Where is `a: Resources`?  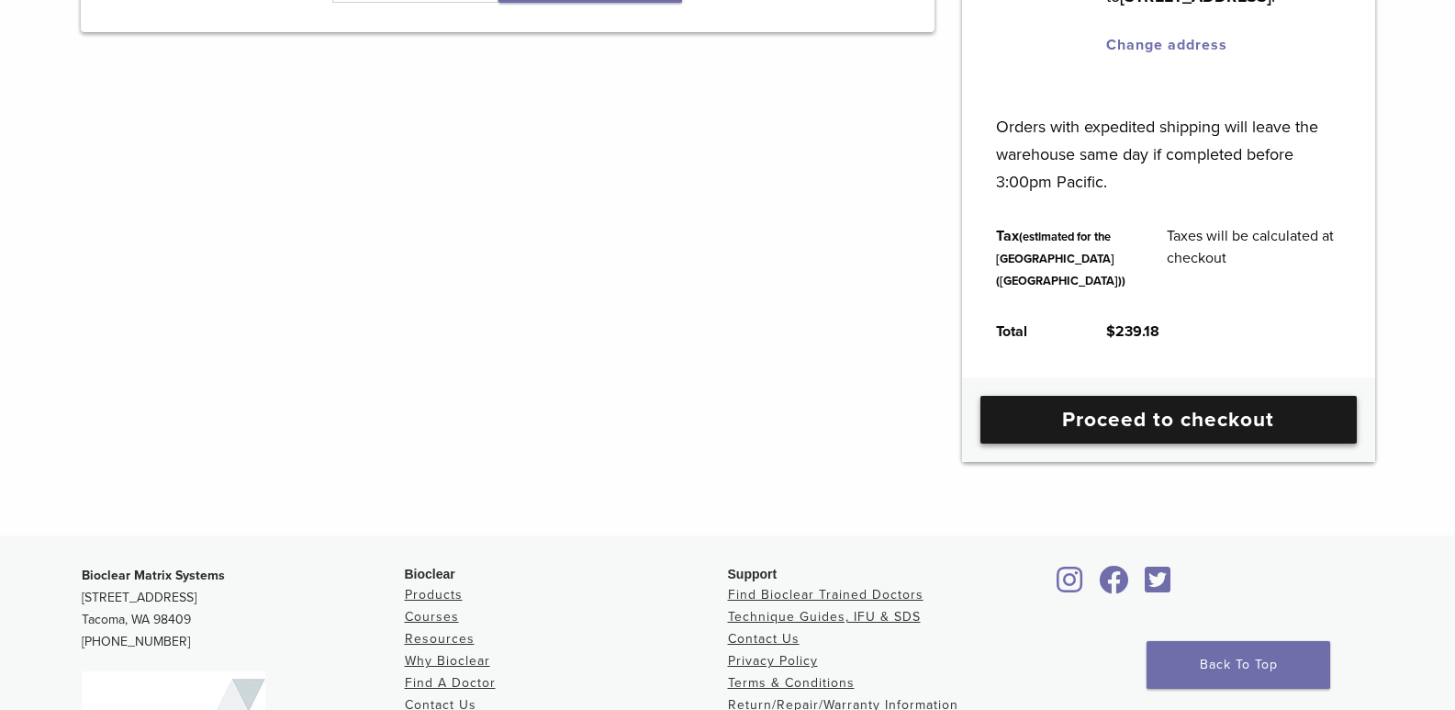
a: Resources is located at coordinates (440, 638).